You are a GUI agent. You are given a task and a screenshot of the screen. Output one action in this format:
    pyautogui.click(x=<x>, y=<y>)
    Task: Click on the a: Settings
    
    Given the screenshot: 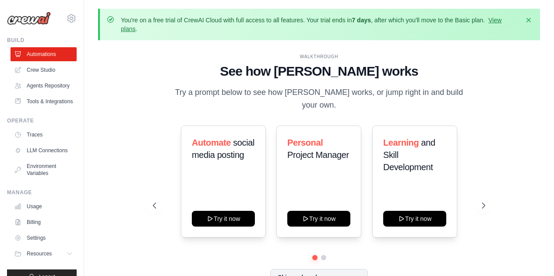 What is the action you would take?
    pyautogui.click(x=43, y=238)
    